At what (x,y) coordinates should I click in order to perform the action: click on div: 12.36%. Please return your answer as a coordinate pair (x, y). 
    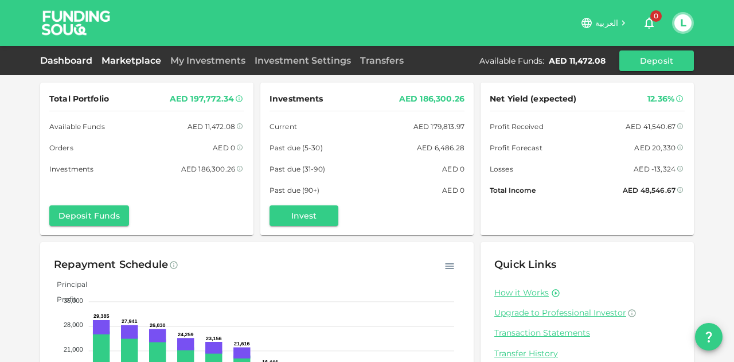
    Looking at the image, I should click on (660, 99).